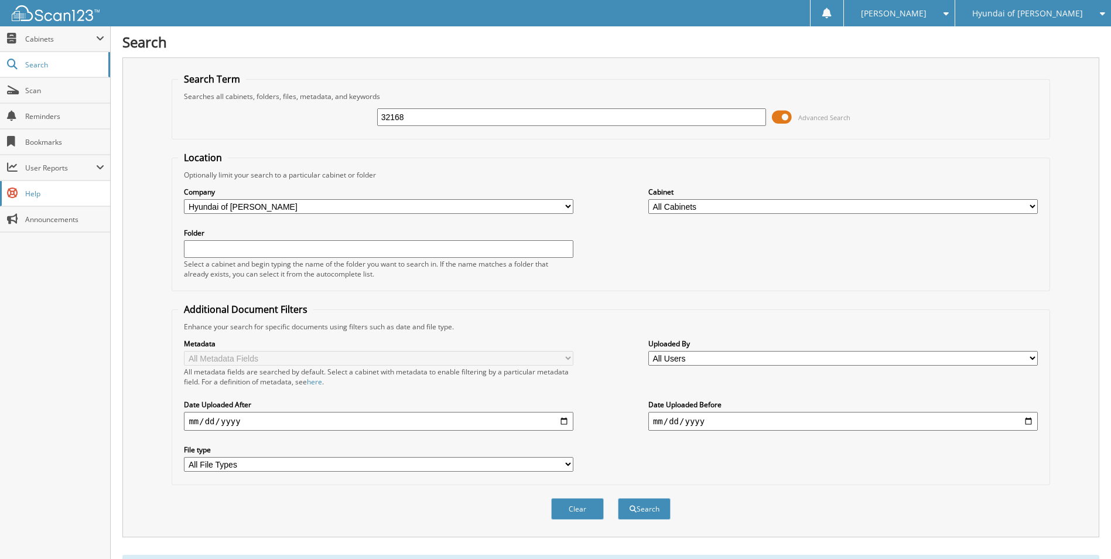 This screenshot has height=559, width=1111. Describe the element at coordinates (824, 117) in the screenshot. I see `span: Advanced Search` at that location.